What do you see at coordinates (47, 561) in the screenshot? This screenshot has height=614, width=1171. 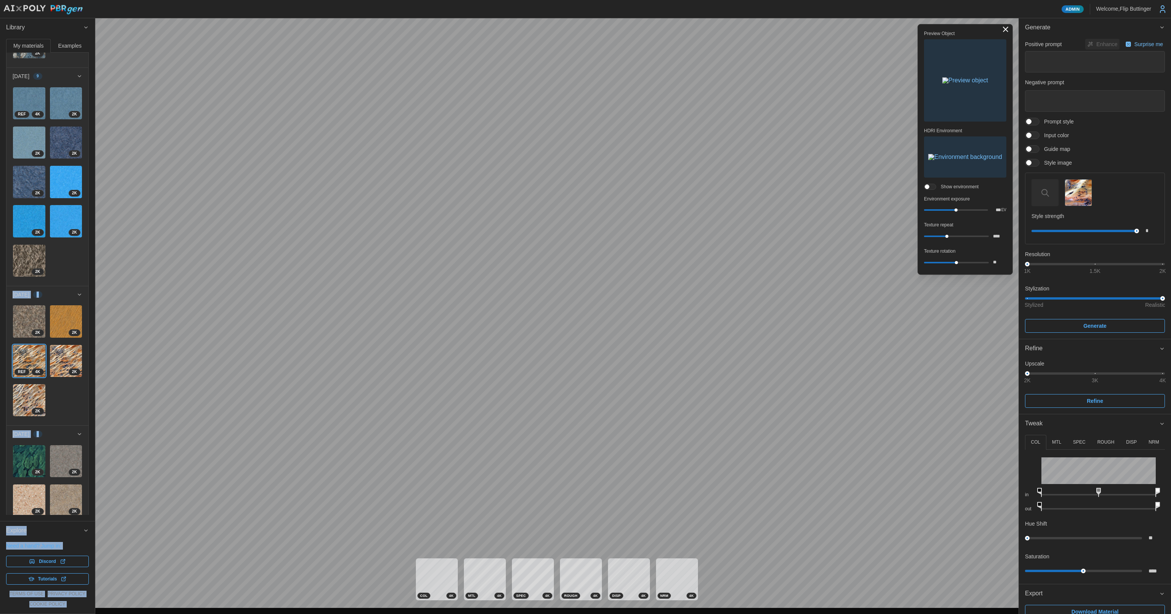 I see `span: Discord` at bounding box center [47, 561].